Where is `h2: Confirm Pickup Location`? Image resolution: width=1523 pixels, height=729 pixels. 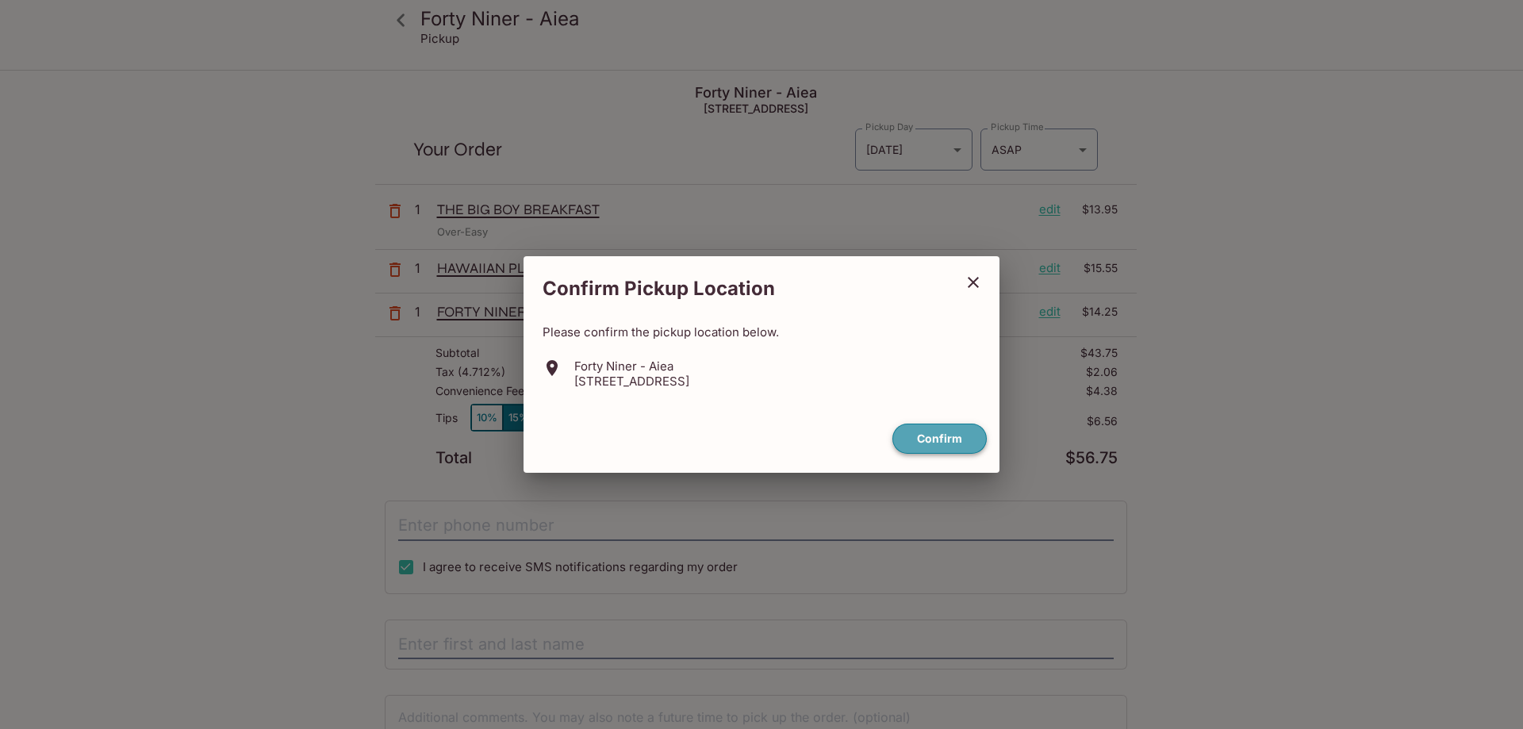
h2: Confirm Pickup Location is located at coordinates (739, 289).